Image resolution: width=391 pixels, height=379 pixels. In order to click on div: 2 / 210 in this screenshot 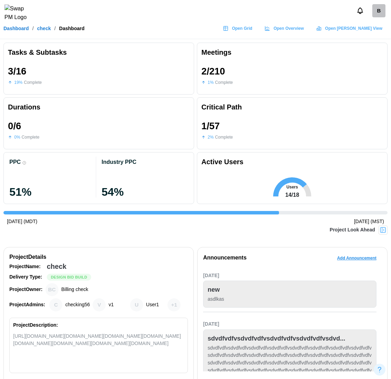, I will do `click(213, 71)`.